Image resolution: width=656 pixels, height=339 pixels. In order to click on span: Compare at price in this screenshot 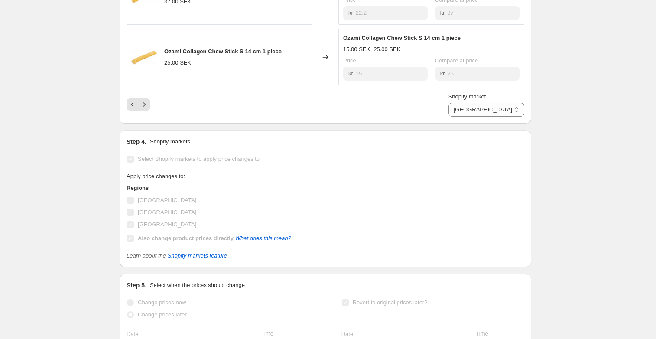, I will do `click(457, 60)`.